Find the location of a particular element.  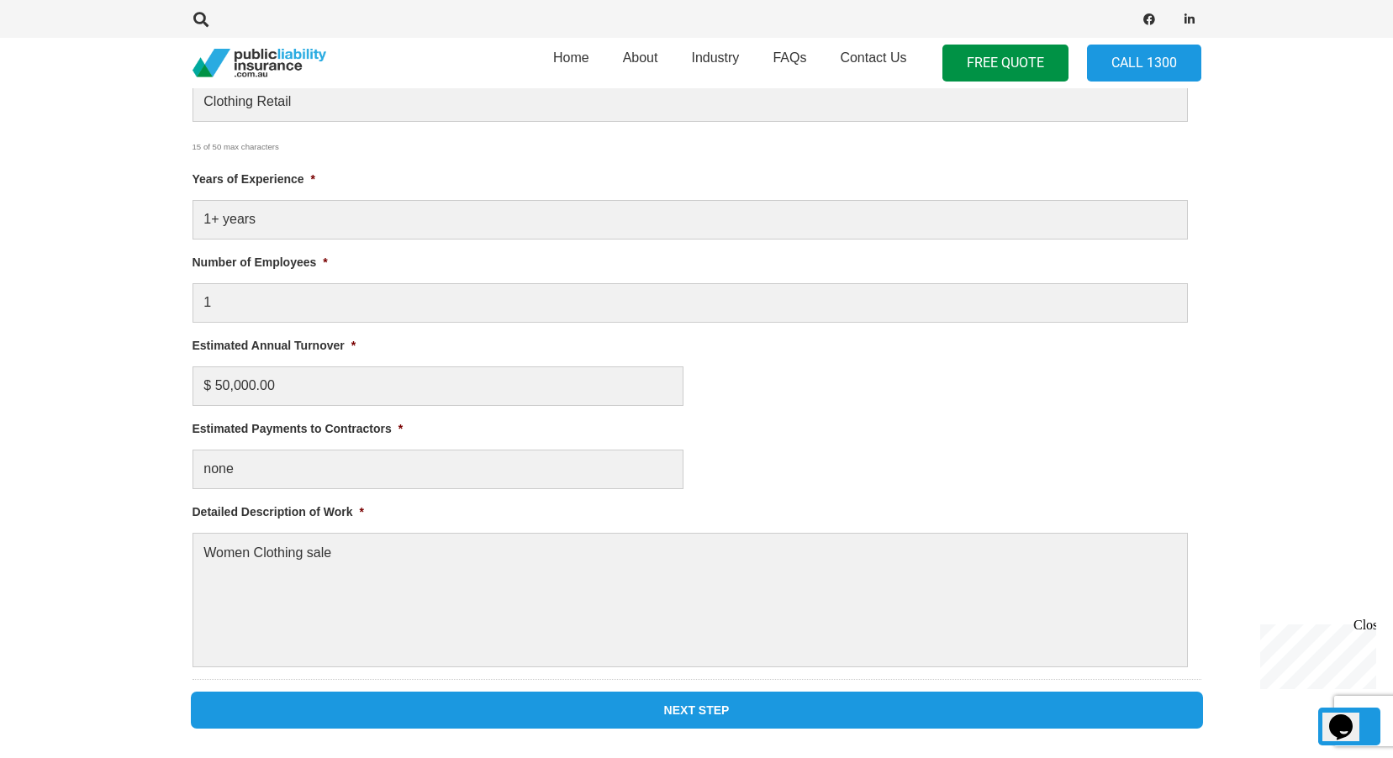

a: Contact Us is located at coordinates (873, 63).